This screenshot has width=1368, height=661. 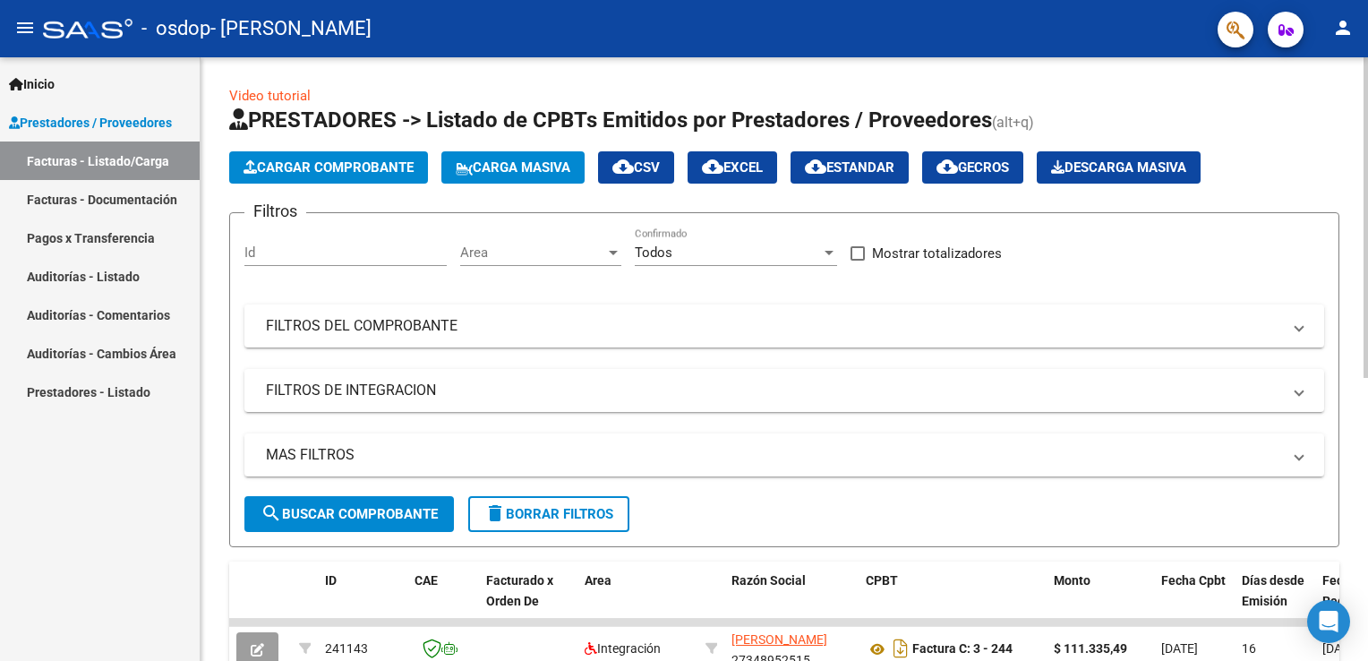 I want to click on span: Descarga Masiva, so click(x=1118, y=167).